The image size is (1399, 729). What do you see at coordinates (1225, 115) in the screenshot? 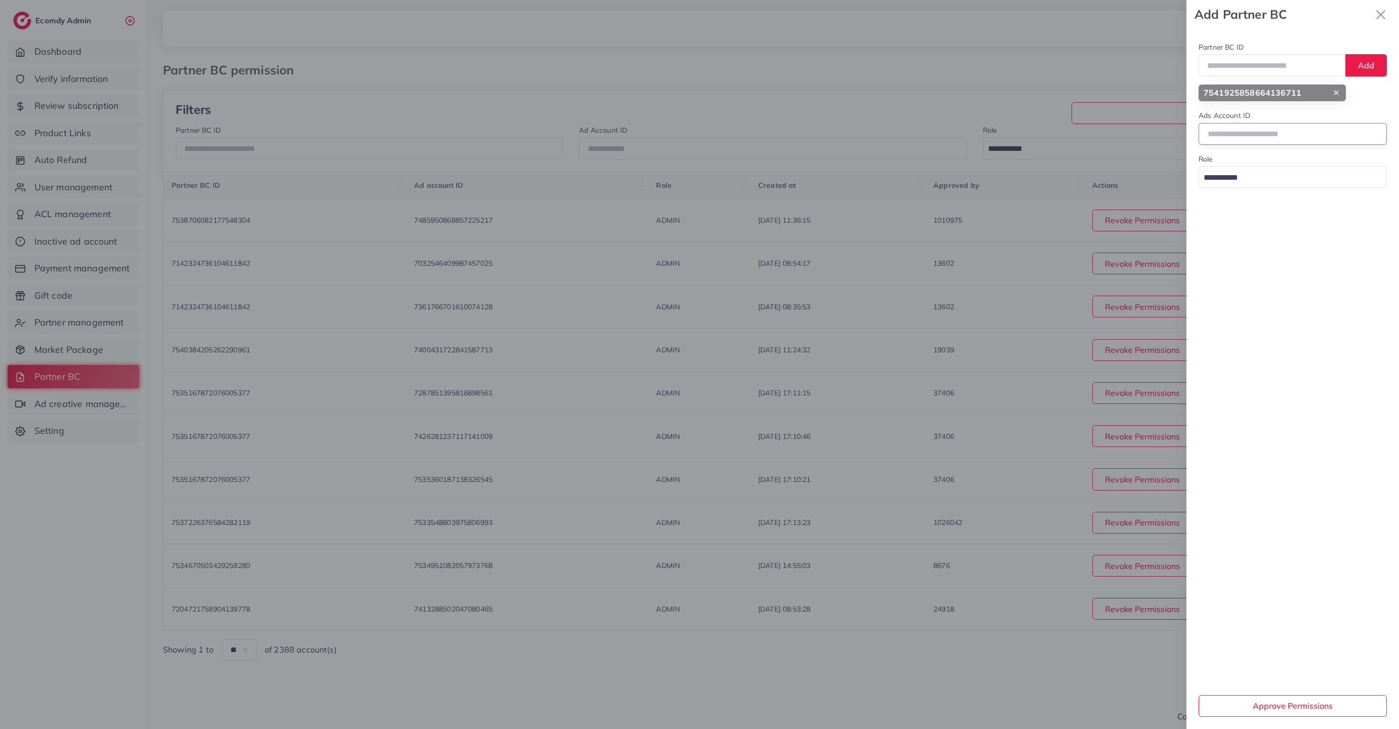
I see `label: Ads Account ID` at bounding box center [1225, 115].